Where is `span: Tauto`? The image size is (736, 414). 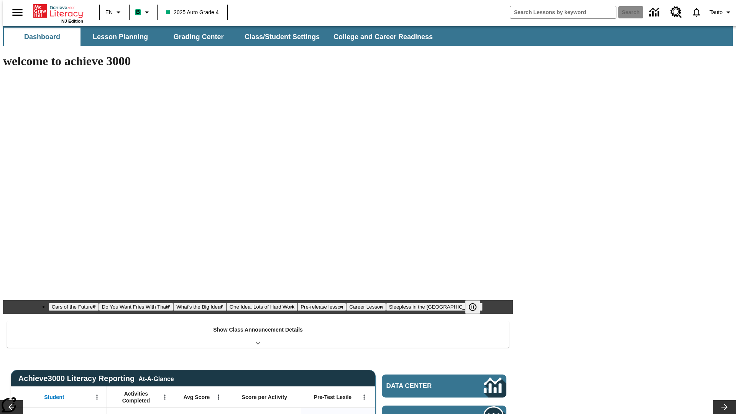
span: Tauto is located at coordinates (716, 12).